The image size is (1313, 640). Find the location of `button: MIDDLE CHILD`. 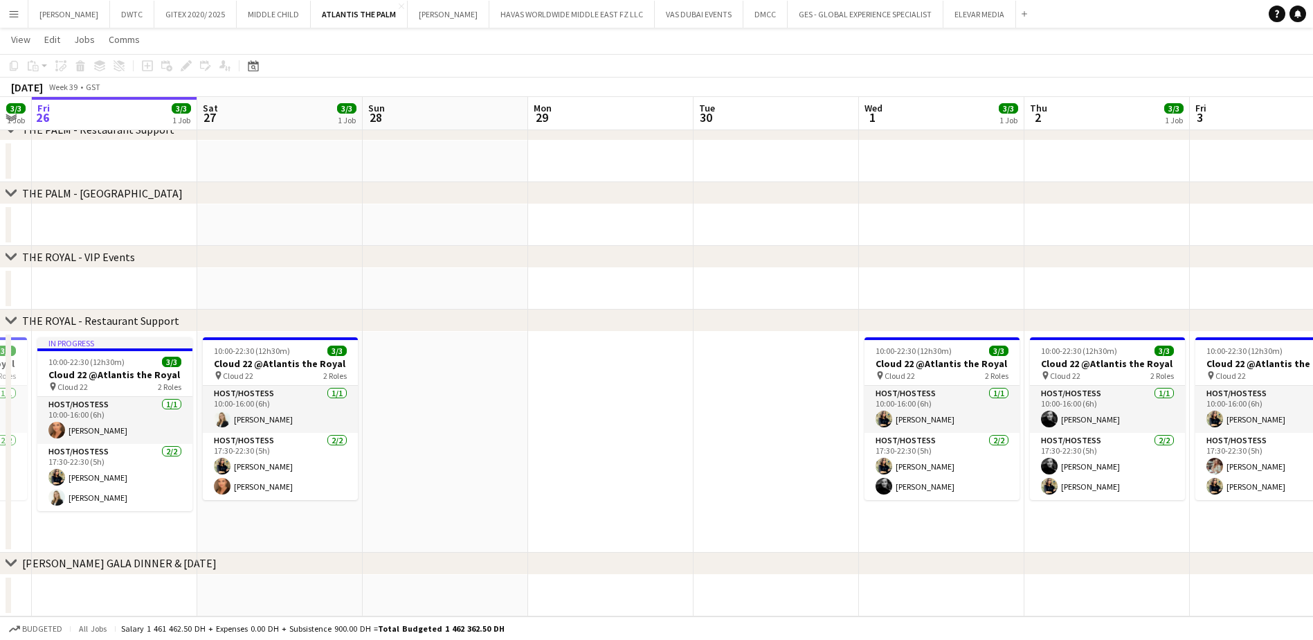

button: MIDDLE CHILD is located at coordinates (273, 14).